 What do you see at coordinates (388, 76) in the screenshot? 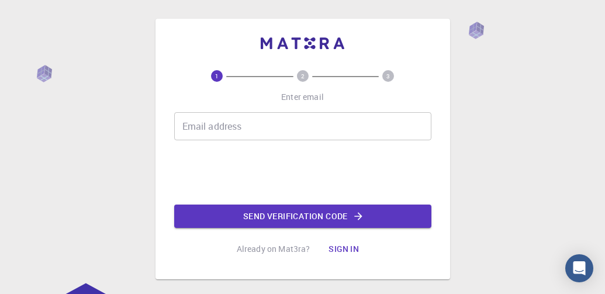
I see `text: 3` at bounding box center [388, 76].